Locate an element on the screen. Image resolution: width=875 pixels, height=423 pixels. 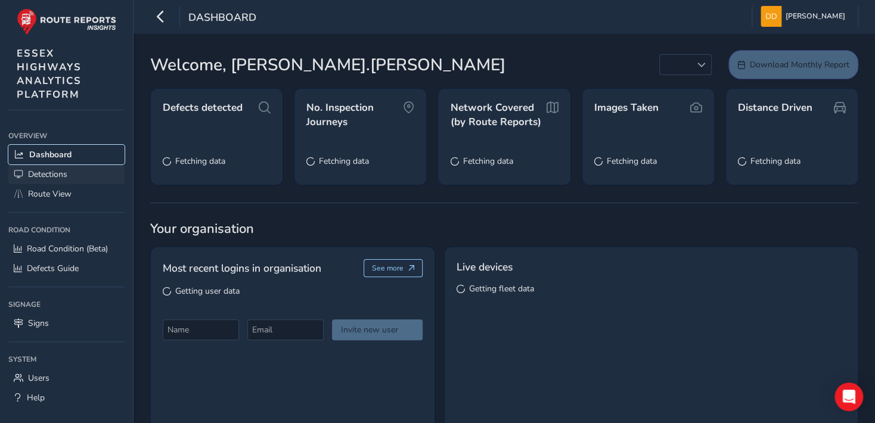
span: Most recent logins in organisation is located at coordinates (242, 268).